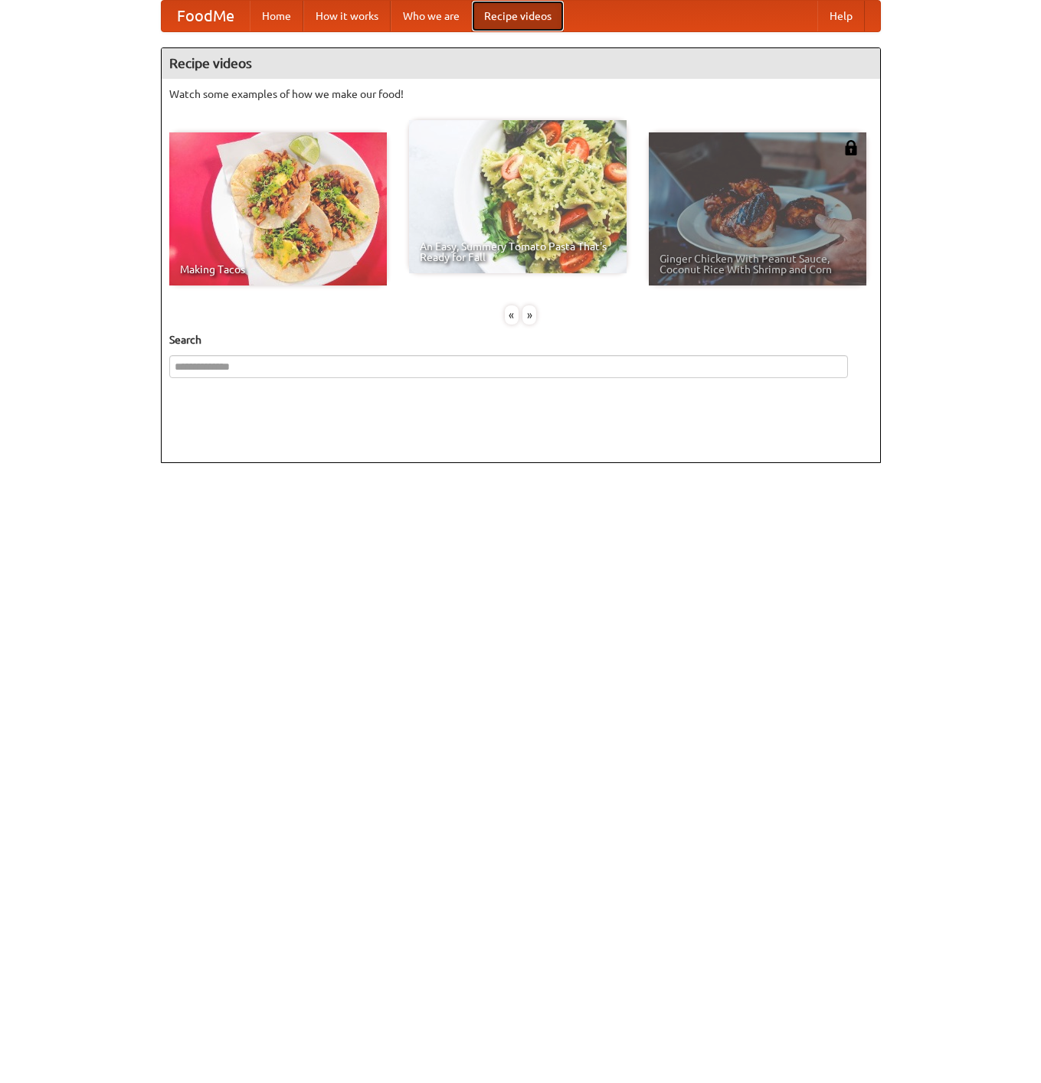 The image size is (1041, 1083). I want to click on a: An Easy, Summery Tomato Pasta That's Ready for Fall, so click(518, 197).